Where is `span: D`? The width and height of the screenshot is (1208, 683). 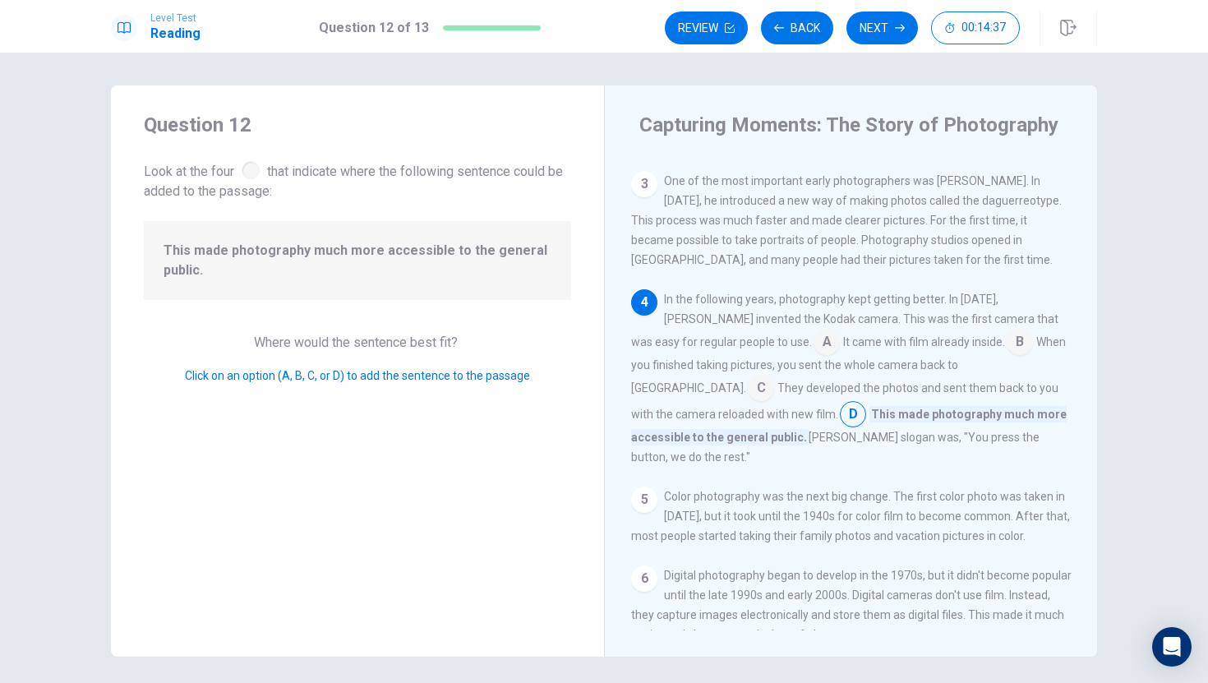 span: D is located at coordinates (853, 414).